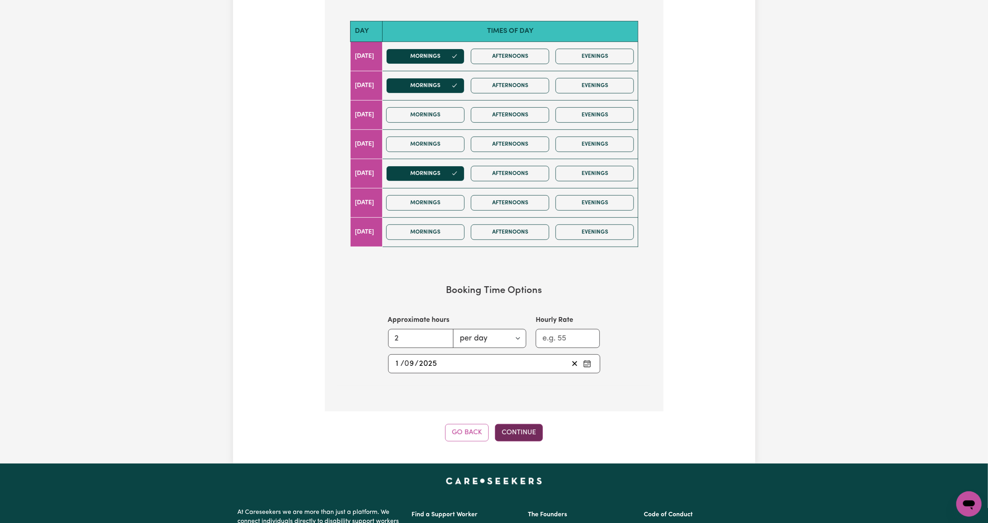 This screenshot has width=988, height=523. Describe the element at coordinates (367, 31) in the screenshot. I see `th: Day` at that location.